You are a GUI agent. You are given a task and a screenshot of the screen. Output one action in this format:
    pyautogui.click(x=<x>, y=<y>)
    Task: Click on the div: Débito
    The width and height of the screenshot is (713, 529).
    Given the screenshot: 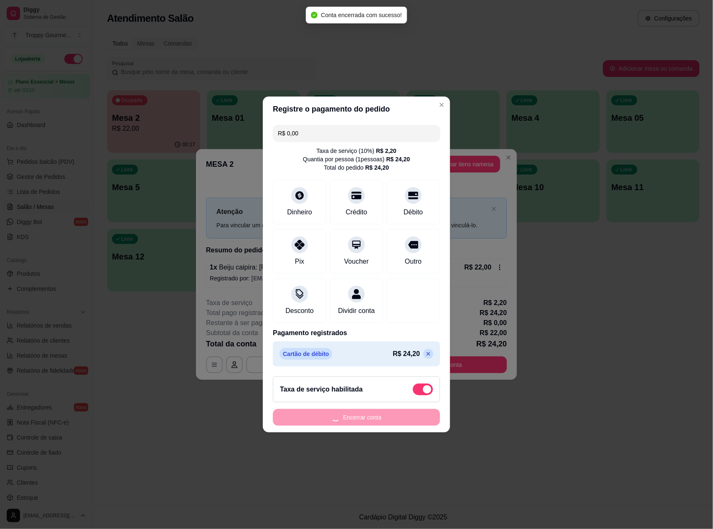 What is the action you would take?
    pyautogui.click(x=414, y=212)
    